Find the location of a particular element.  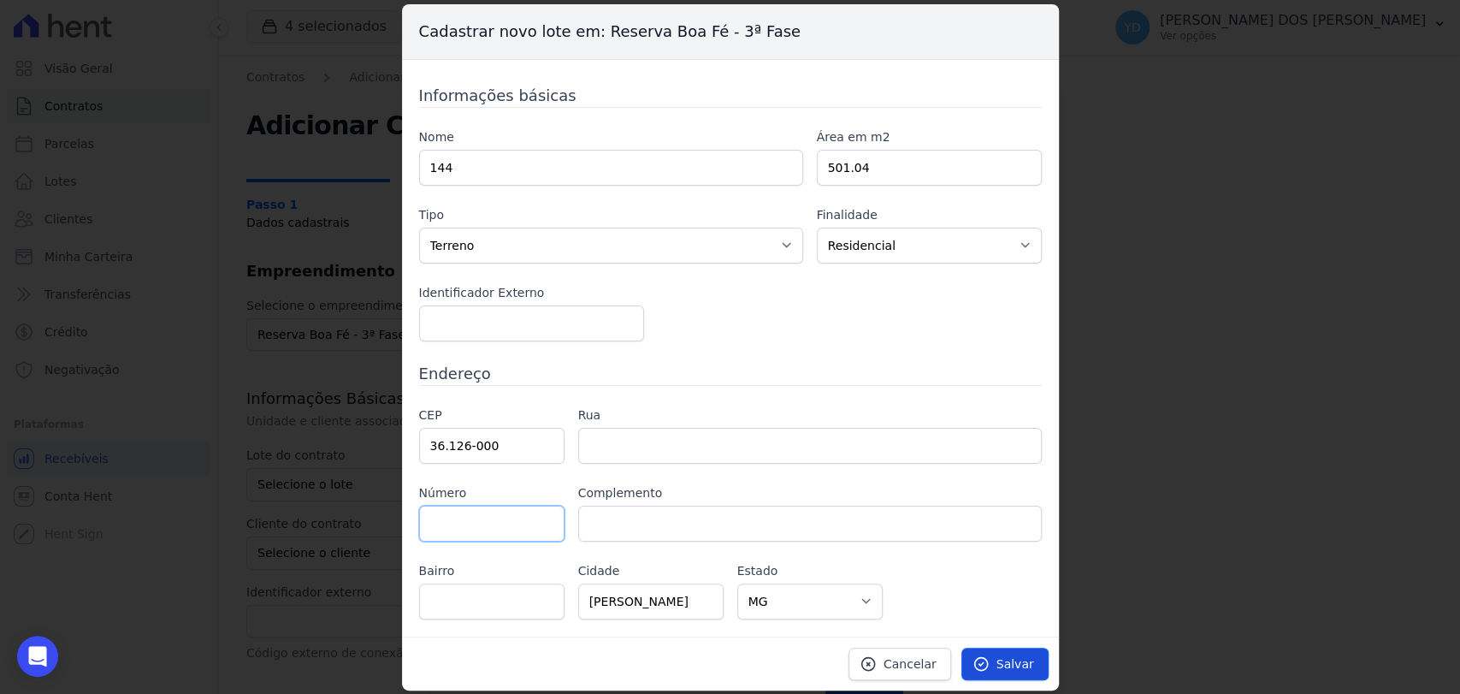

span: Cancelar is located at coordinates (910, 664).